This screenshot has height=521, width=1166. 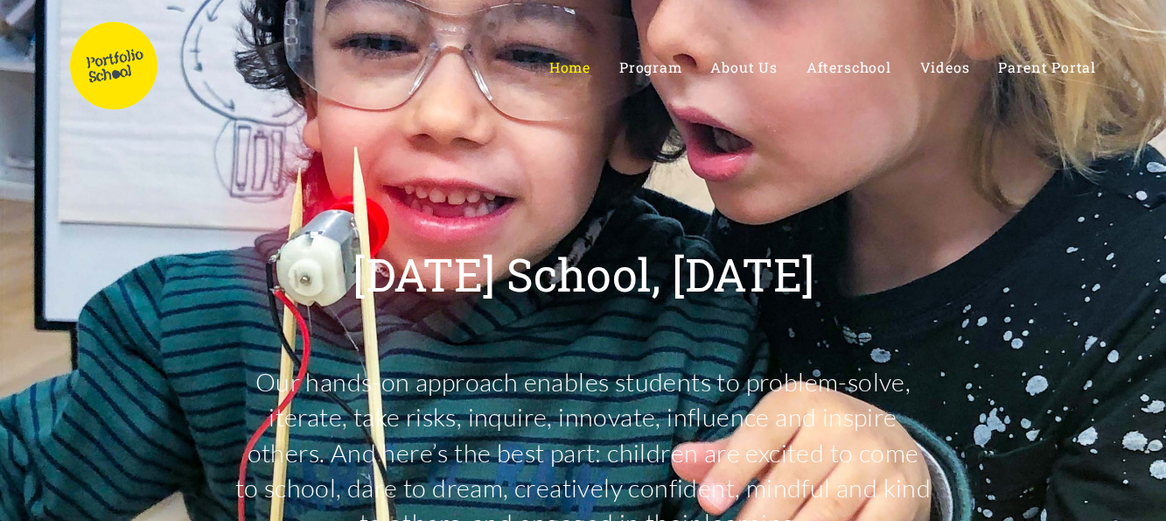 What do you see at coordinates (849, 66) in the screenshot?
I see `a: Afterschool` at bounding box center [849, 66].